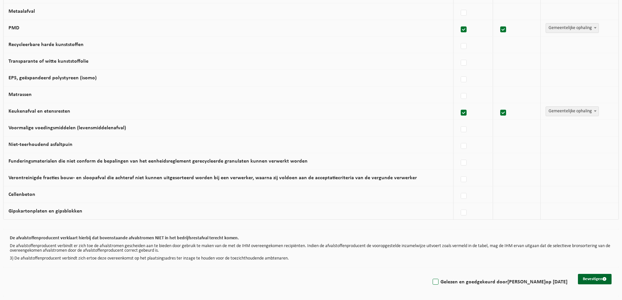  Describe the element at coordinates (311, 249) in the screenshot. I see `p: De afvalstoffenproducent verbindt er zich toe de afvalstromen gescheiden aan te bieden door gebru...` at that location.